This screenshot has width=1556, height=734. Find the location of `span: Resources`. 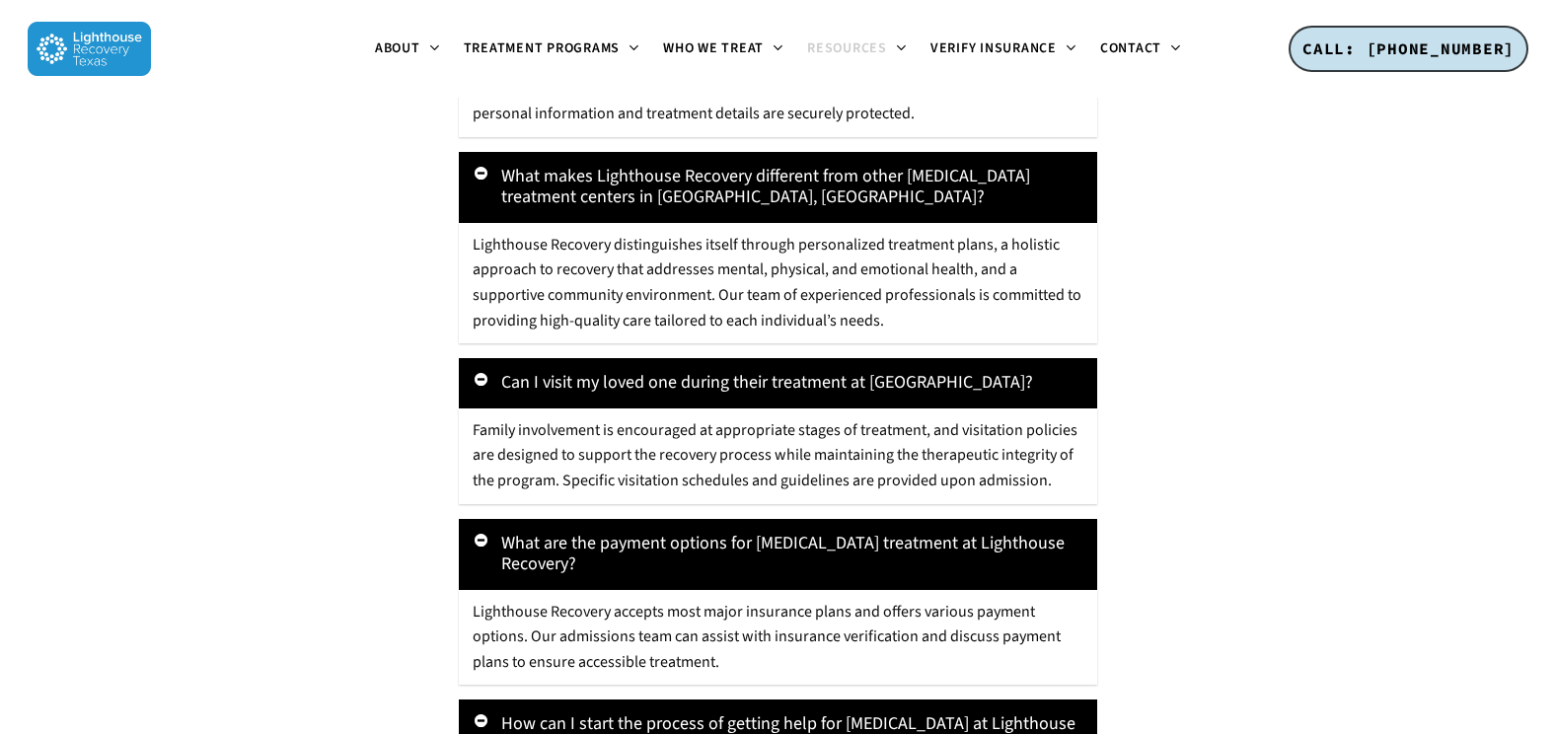

span: Resources is located at coordinates (846, 48).